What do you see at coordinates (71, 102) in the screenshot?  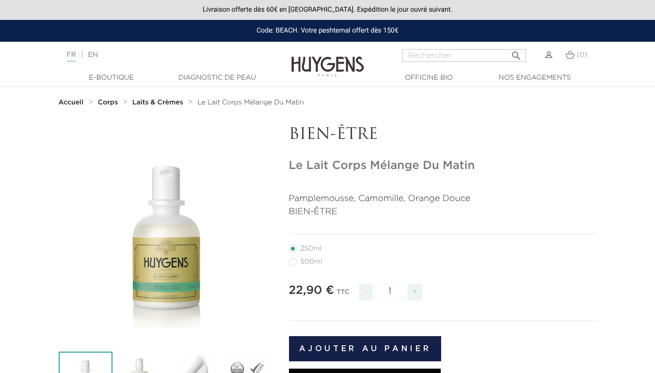 I see `strong: Accueil` at bounding box center [71, 102].